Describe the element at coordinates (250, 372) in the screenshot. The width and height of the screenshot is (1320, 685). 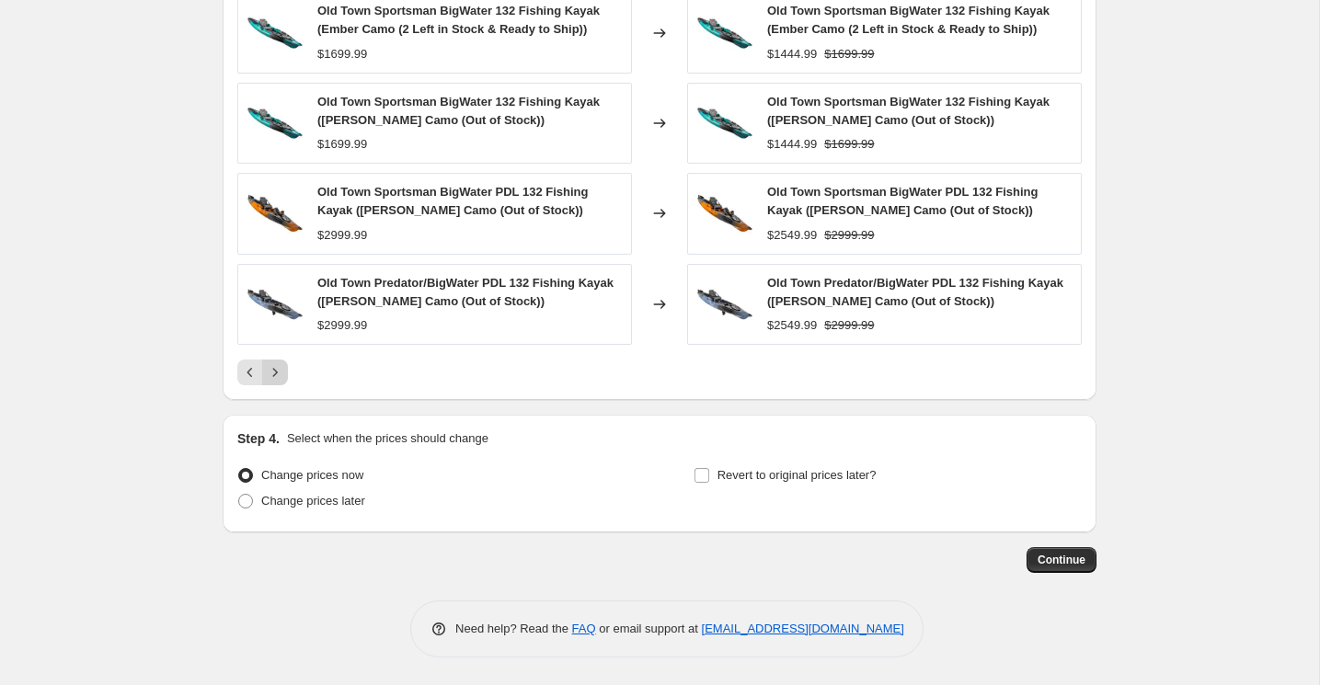
I see `button: Previous` at that location.